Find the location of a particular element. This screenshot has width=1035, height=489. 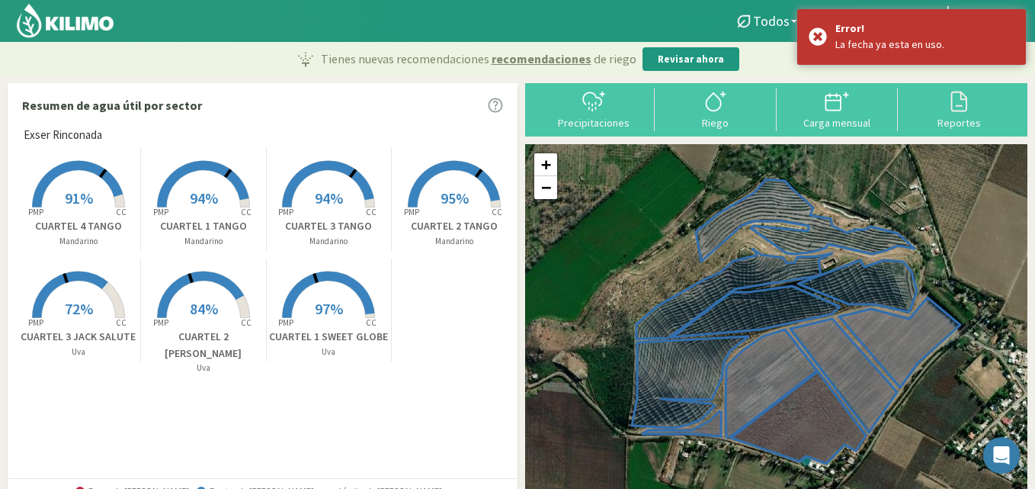

p: CUARTEL 2 TANGO is located at coordinates (454, 226).